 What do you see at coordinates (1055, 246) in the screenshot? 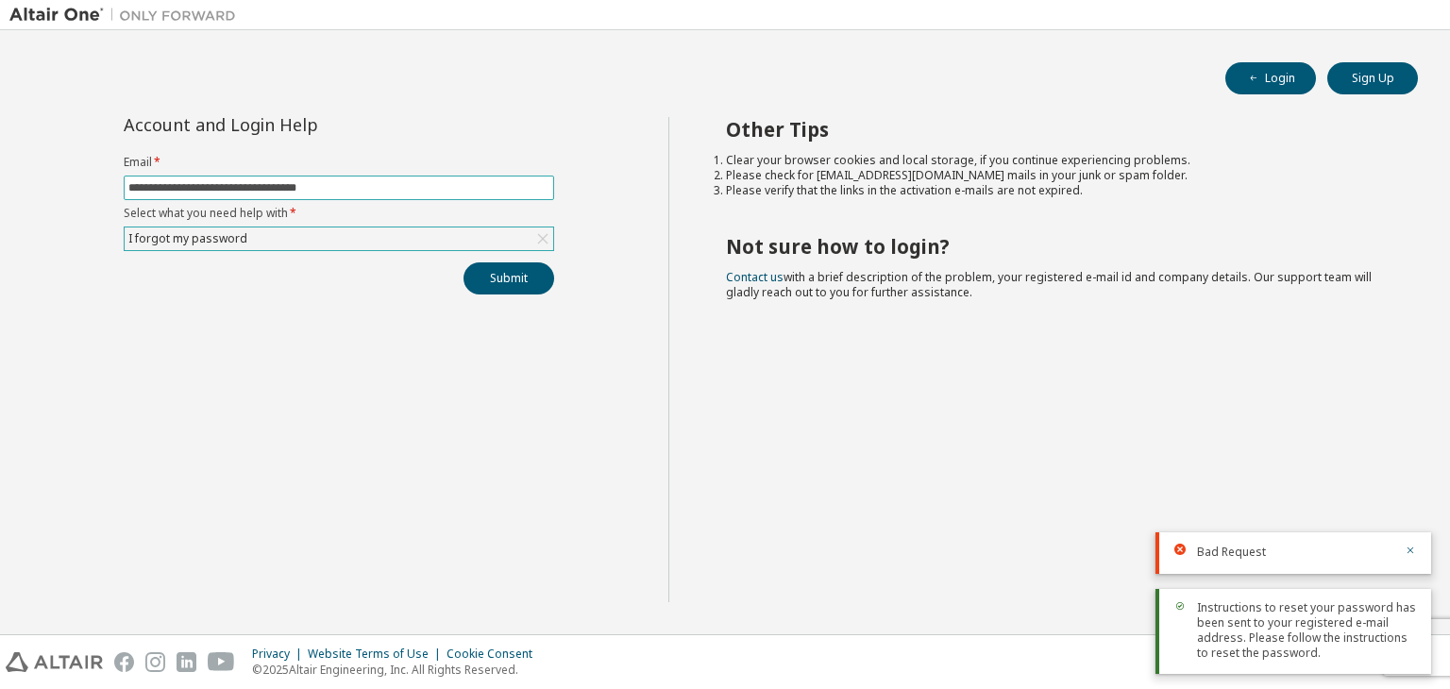
I see `h2: Not sure how to login?` at bounding box center [1055, 246].